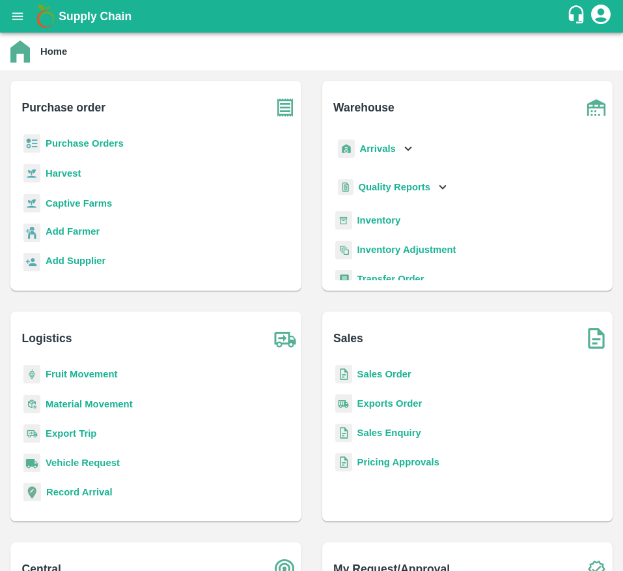 The height and width of the screenshot is (571, 623). What do you see at coordinates (32, 492) in the screenshot?
I see `img: recordArrival` at bounding box center [32, 492].